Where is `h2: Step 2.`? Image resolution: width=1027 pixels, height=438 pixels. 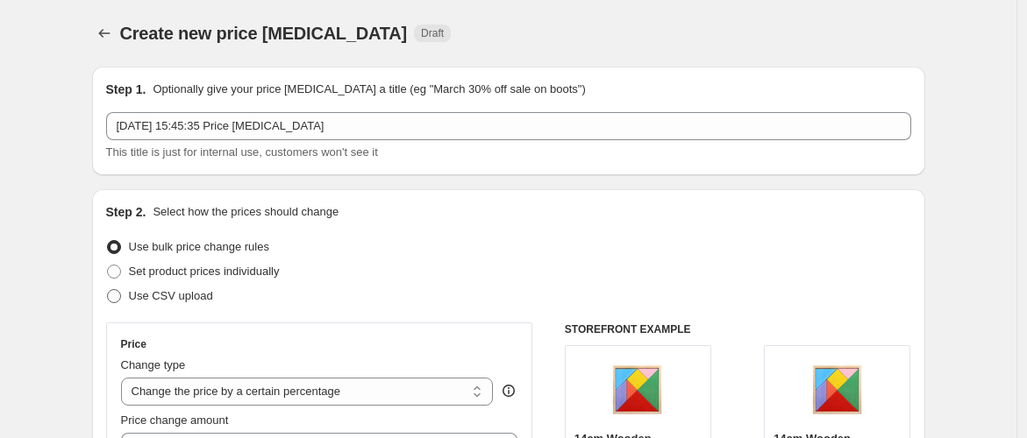 h2: Step 2. is located at coordinates (126, 212).